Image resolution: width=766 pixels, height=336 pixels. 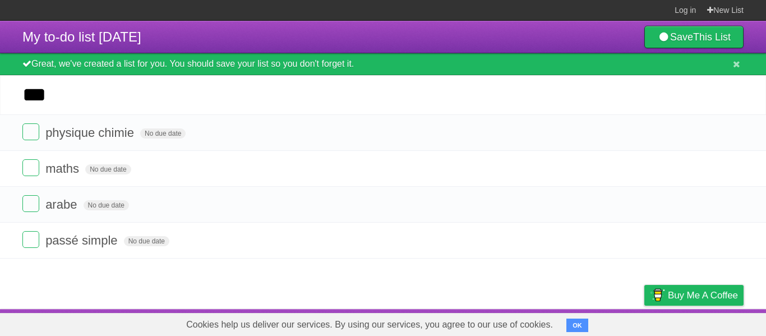 What do you see at coordinates (604, 323) in the screenshot?
I see `a: Terms` at bounding box center [604, 323].